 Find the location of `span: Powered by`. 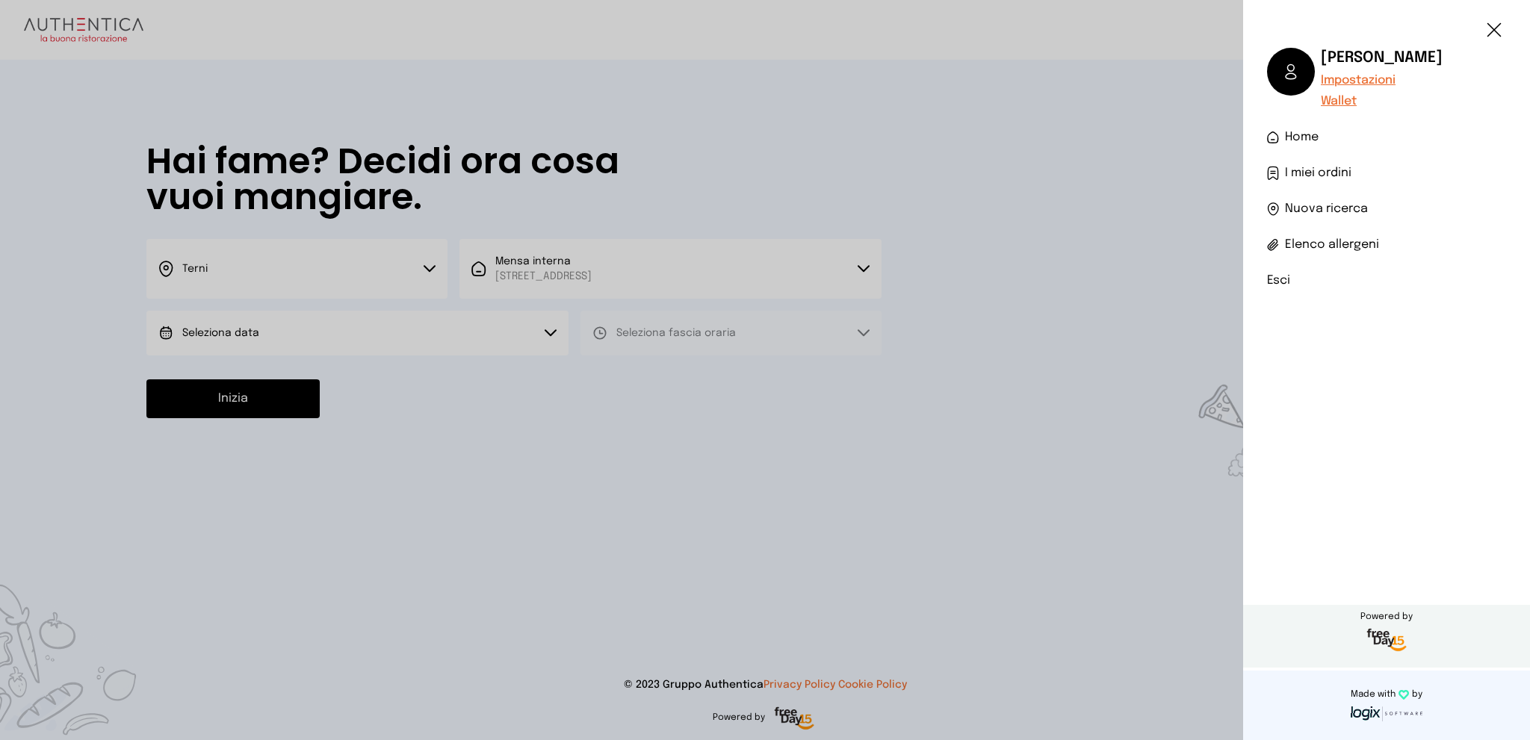

span: Powered by is located at coordinates (1386, 617).